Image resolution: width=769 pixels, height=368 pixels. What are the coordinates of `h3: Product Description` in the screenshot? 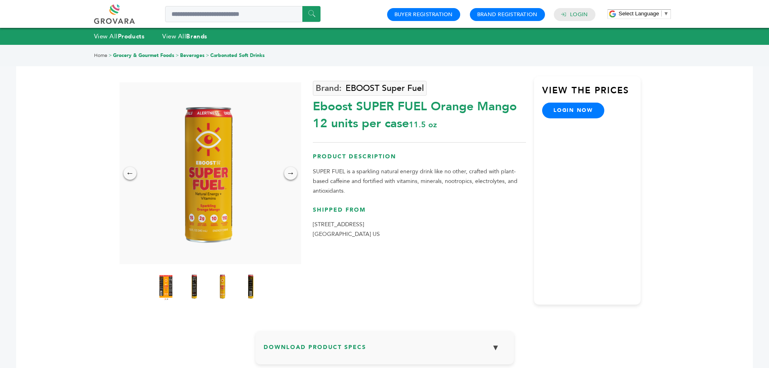 It's located at (419, 159).